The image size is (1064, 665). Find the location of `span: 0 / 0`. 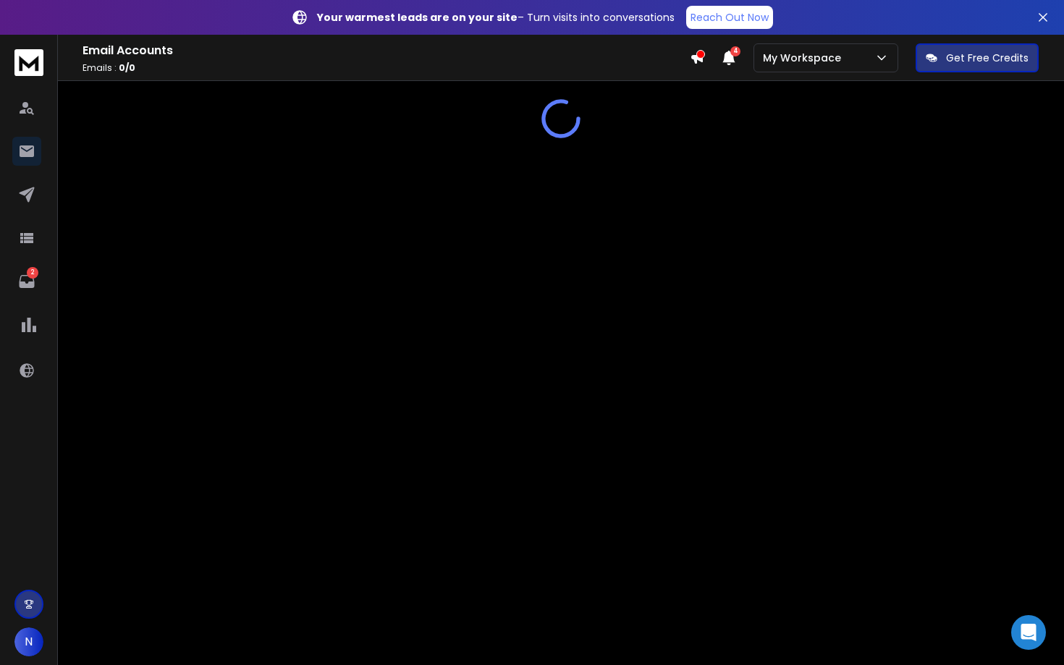

span: 0 / 0 is located at coordinates (127, 67).